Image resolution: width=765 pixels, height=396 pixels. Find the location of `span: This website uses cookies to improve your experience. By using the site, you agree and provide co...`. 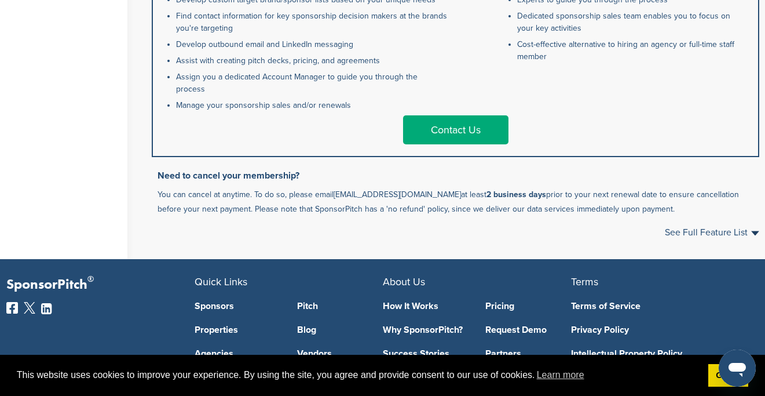

span: This website uses cookies to improve your experience. By using the site, you agree and provide co... is located at coordinates (358, 375).